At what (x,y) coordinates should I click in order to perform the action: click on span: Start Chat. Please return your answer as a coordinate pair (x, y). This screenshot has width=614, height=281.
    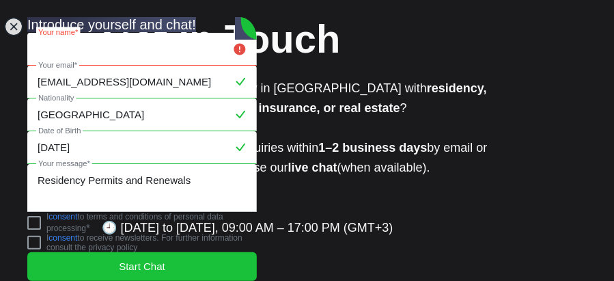
    Looking at the image, I should click on (142, 266).